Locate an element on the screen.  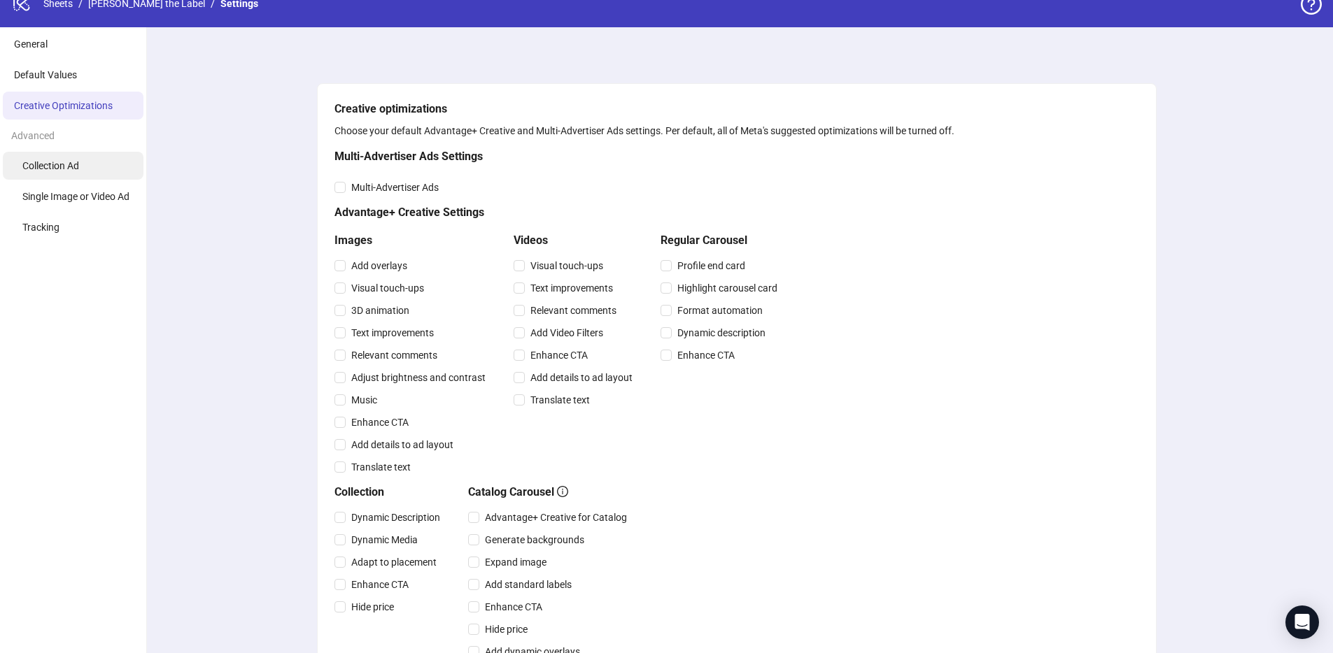
h5: Catalog Carousel is located at coordinates (550, 492).